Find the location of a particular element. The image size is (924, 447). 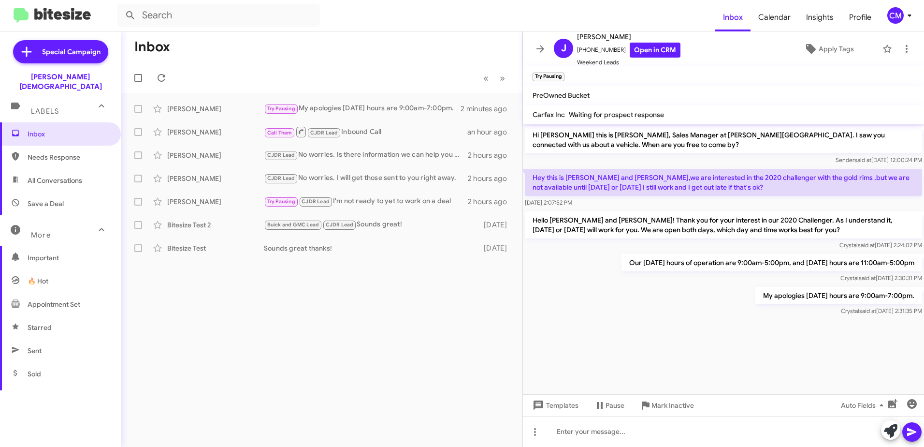

span: Labels is located at coordinates (45, 111).